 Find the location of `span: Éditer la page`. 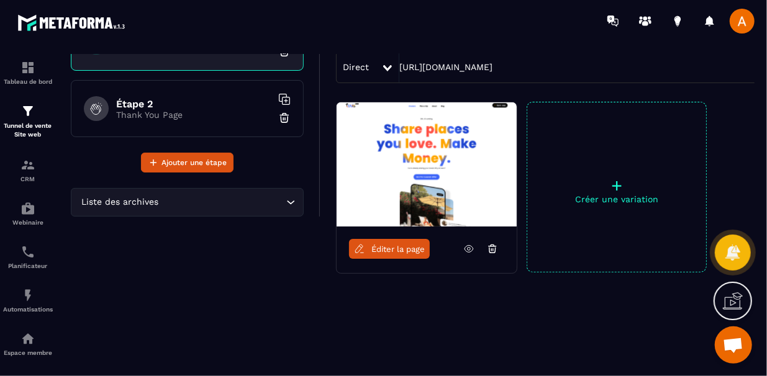

span: Éditer la page is located at coordinates (398, 249).